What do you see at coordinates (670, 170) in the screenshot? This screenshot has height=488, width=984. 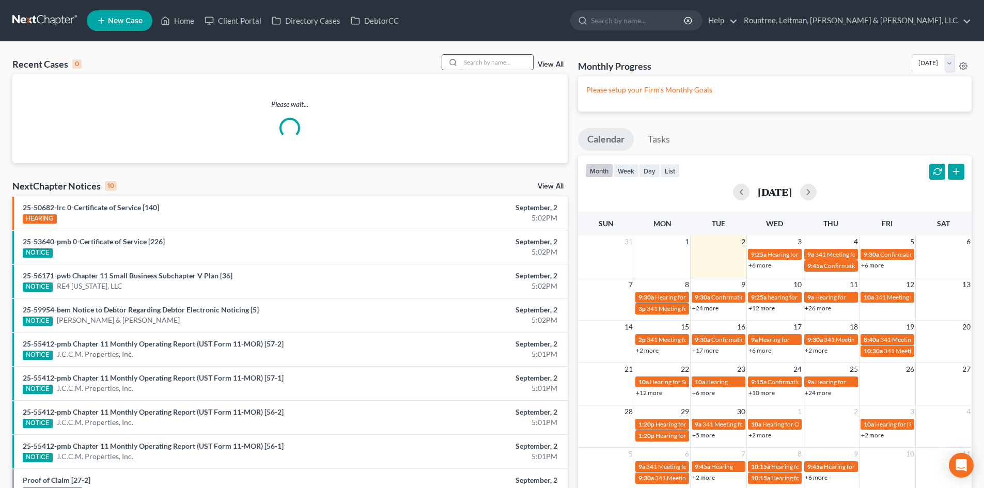 I see `button: list` at bounding box center [670, 170].